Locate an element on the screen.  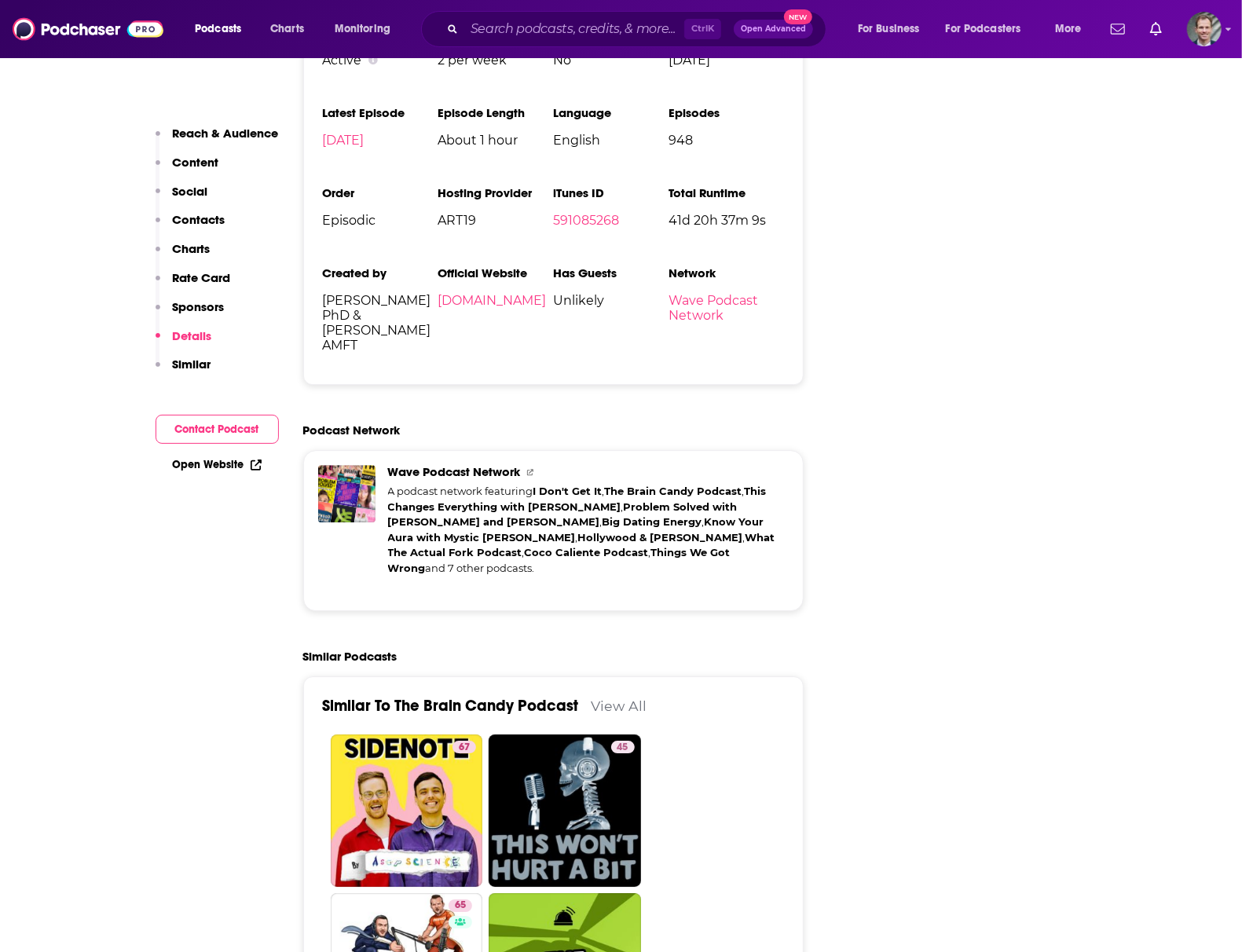
span: Open Advanced is located at coordinates (773, 29).